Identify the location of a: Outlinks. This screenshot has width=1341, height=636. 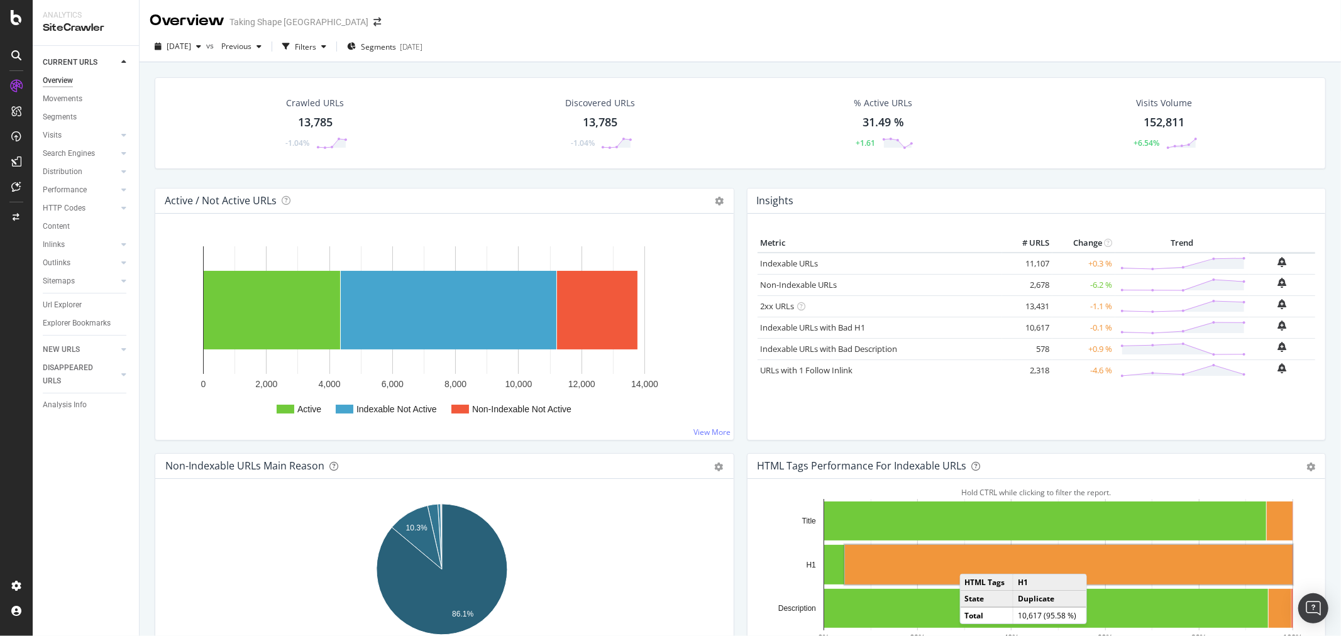
(80, 263).